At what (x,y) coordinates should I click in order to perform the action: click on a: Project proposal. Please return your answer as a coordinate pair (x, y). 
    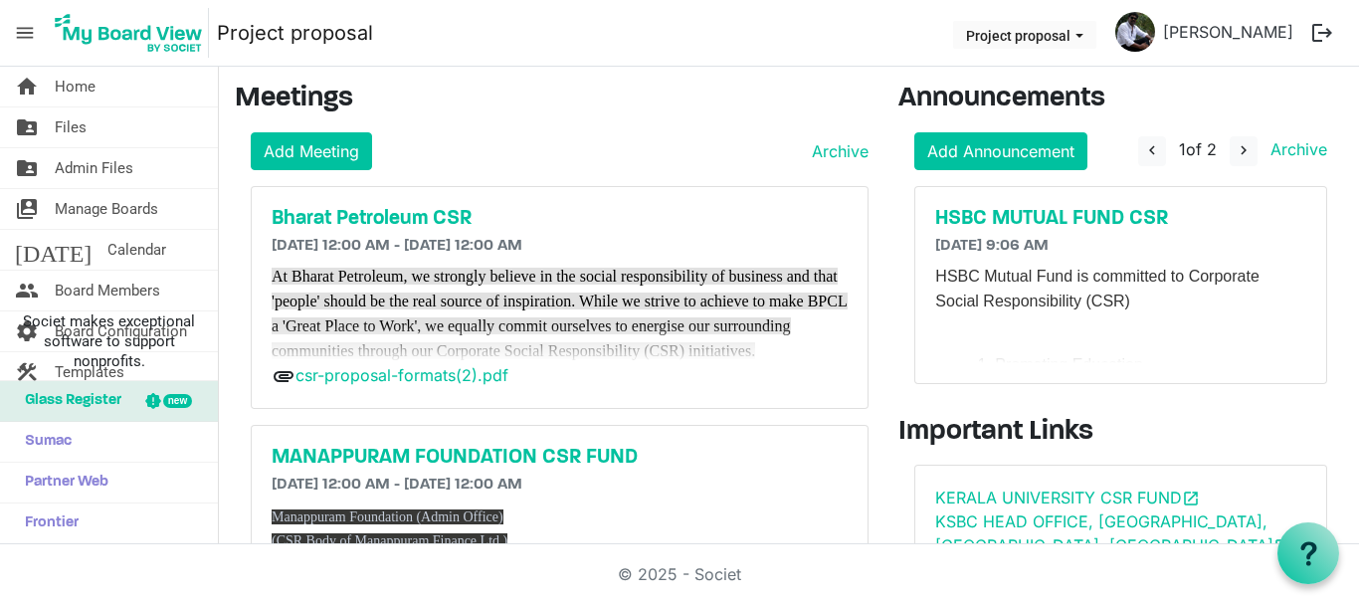
    Looking at the image, I should click on (295, 33).